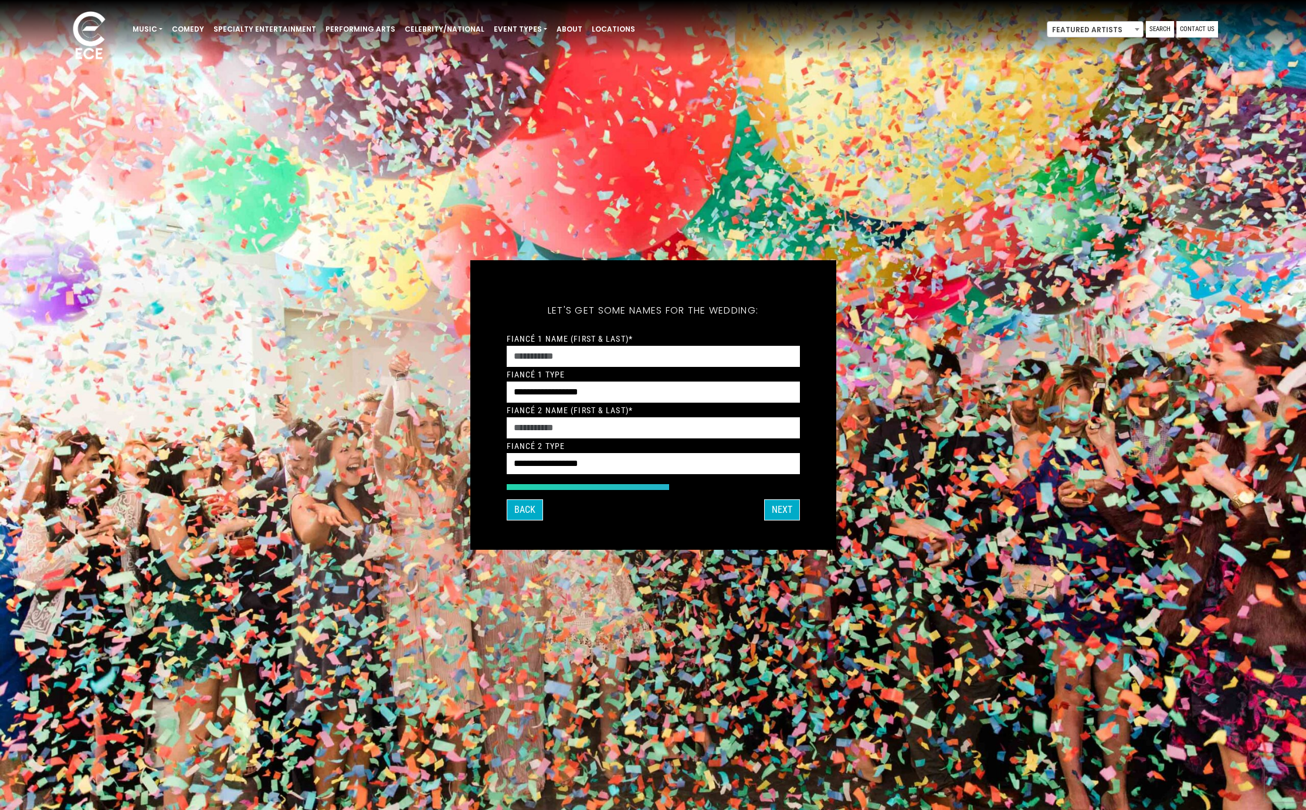 This screenshot has width=1306, height=810. What do you see at coordinates (782, 510) in the screenshot?
I see `button: Next` at bounding box center [782, 510].